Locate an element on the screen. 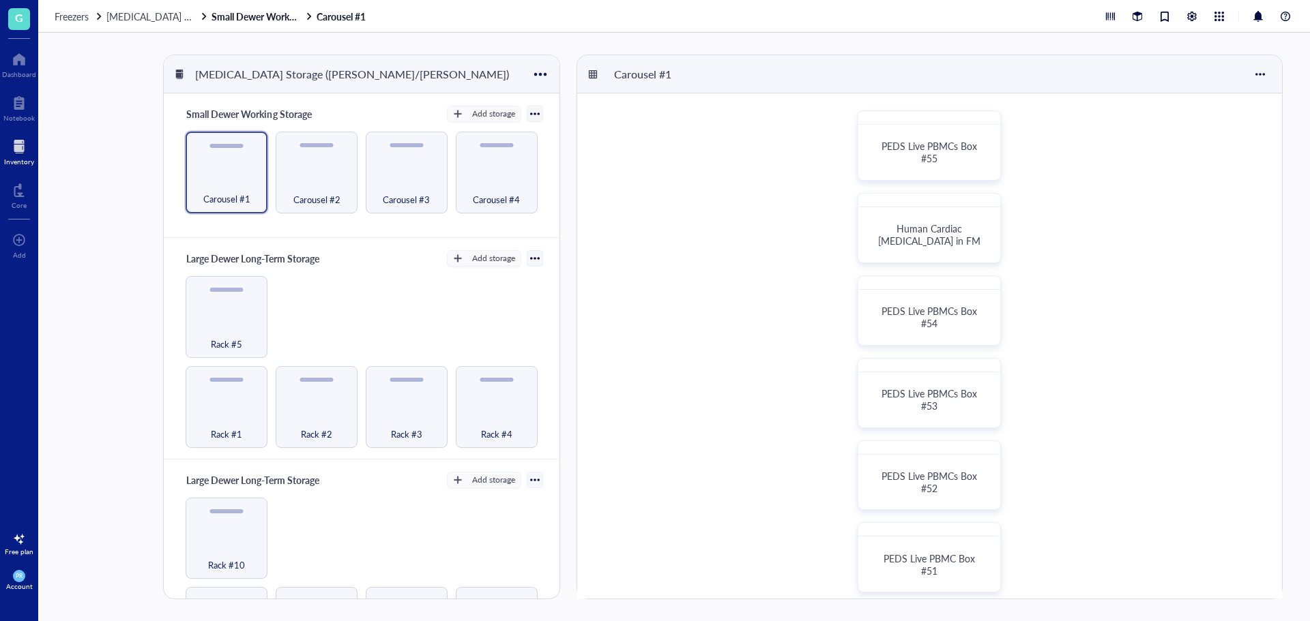  span: Rack #1 is located at coordinates (226, 434).